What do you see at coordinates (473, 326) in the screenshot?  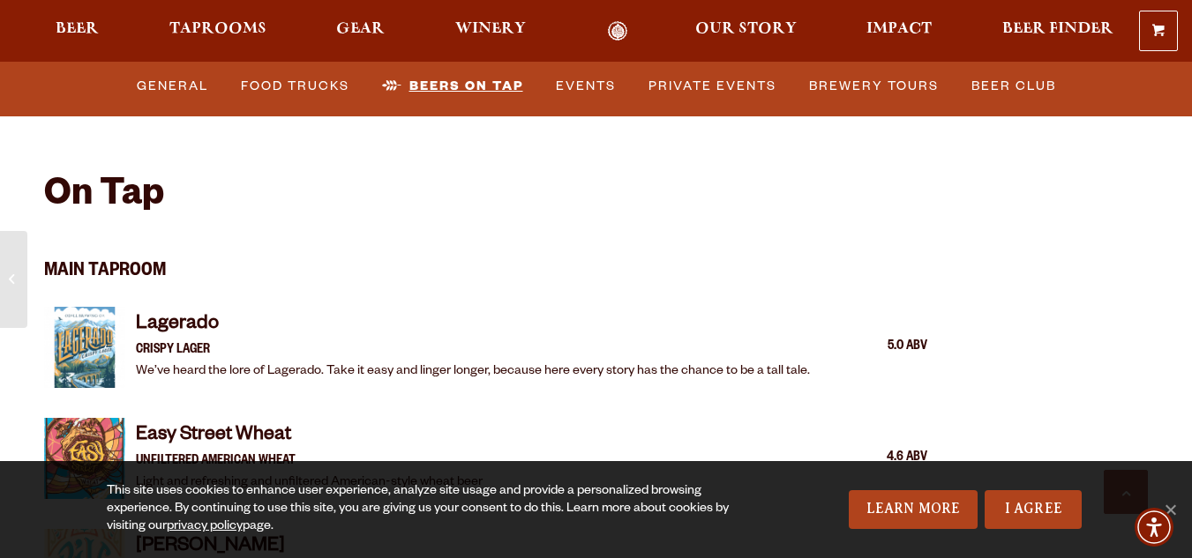 I see `h4: Lagerado` at bounding box center [473, 326].